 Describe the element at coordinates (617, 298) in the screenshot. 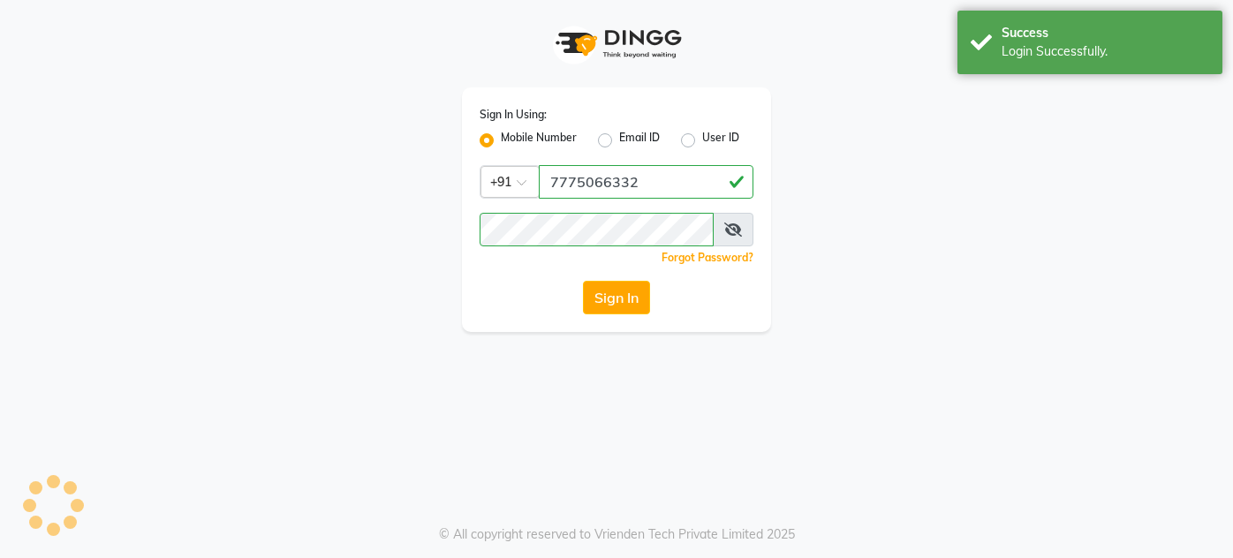

I see `button: Sign In` at that location.